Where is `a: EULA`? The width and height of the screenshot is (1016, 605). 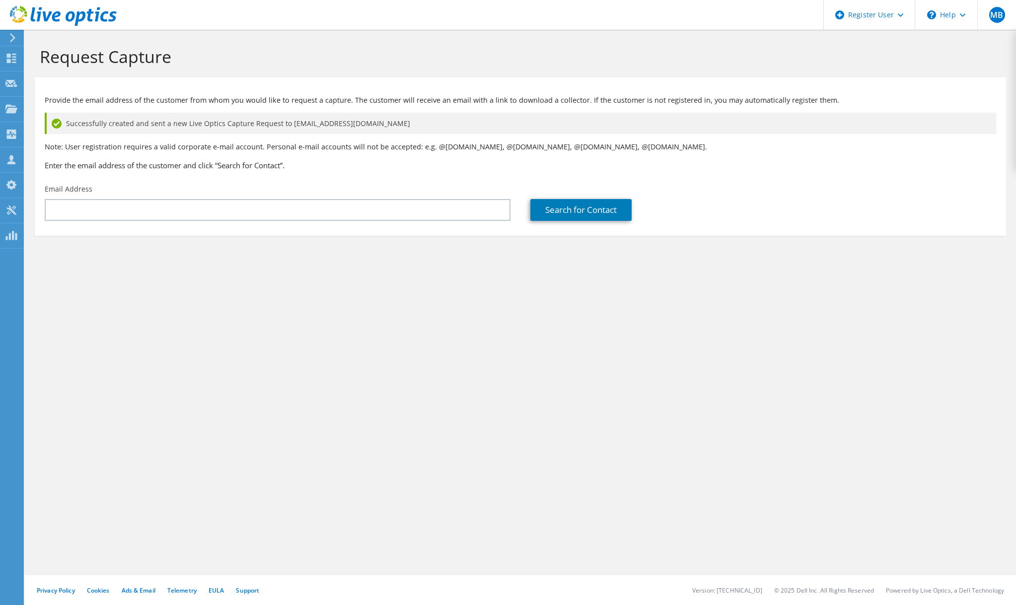 a: EULA is located at coordinates (216, 590).